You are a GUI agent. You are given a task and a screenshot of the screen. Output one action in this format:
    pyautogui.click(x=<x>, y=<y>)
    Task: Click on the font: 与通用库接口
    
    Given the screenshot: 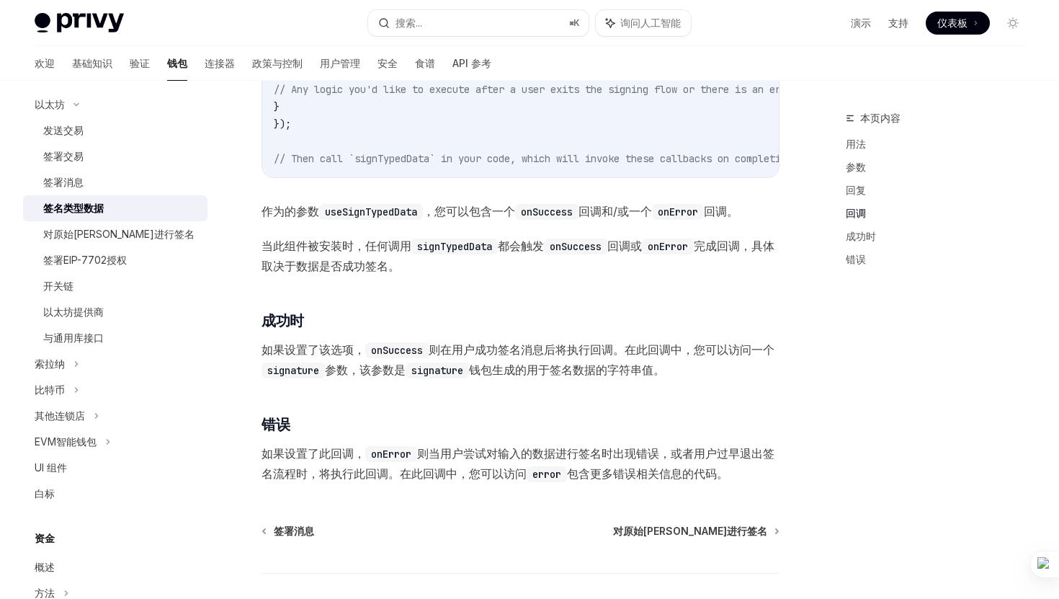 What is the action you would take?
    pyautogui.click(x=73, y=337)
    